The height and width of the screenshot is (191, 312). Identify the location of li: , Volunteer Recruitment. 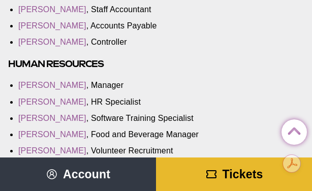
(151, 151).